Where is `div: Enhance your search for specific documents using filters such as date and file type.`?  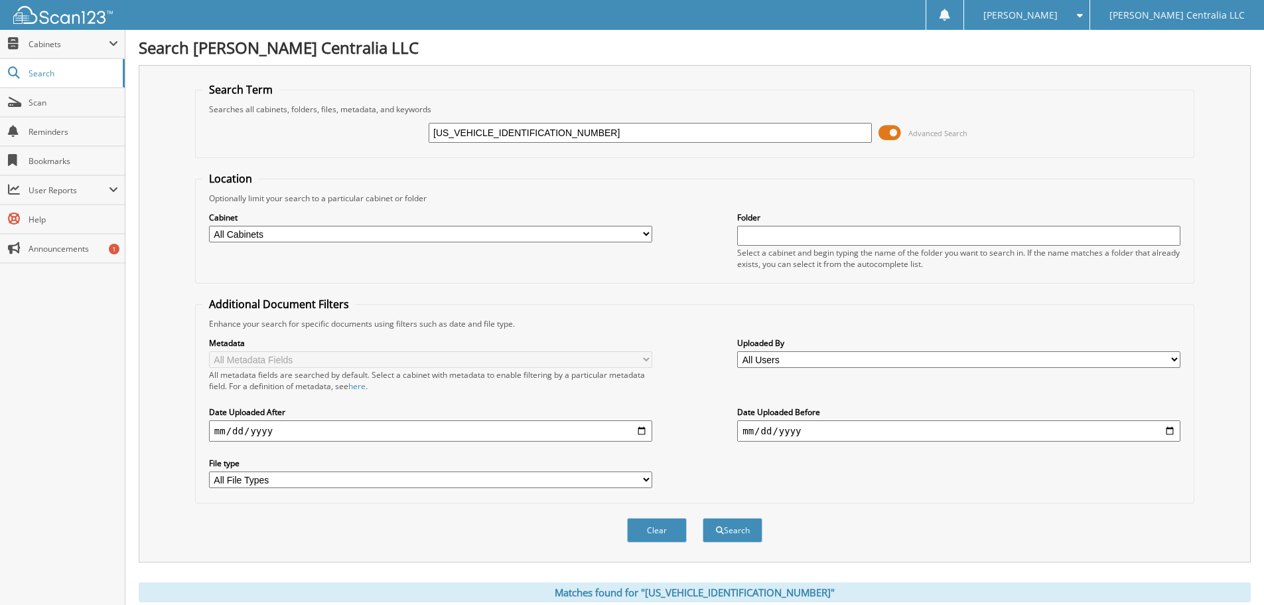 div: Enhance your search for specific documents using filters such as date and file type. is located at coordinates (695, 323).